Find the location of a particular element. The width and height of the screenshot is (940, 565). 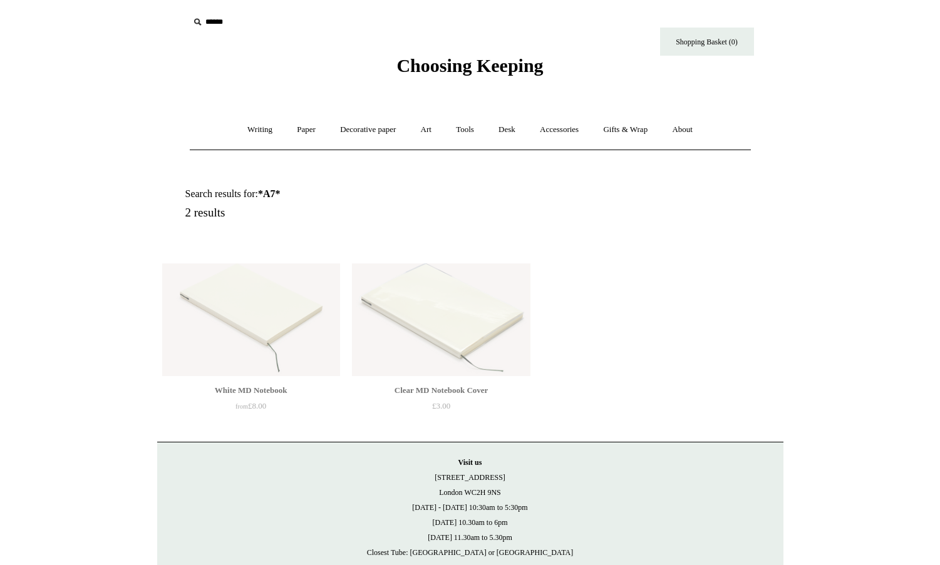

strong: Visit us is located at coordinates (470, 463).